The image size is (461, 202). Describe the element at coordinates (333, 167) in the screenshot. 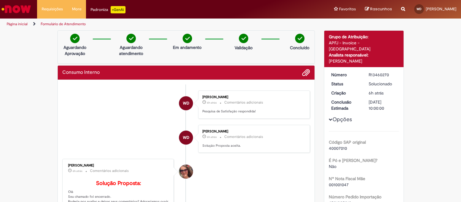

I see `span: Não` at that location.